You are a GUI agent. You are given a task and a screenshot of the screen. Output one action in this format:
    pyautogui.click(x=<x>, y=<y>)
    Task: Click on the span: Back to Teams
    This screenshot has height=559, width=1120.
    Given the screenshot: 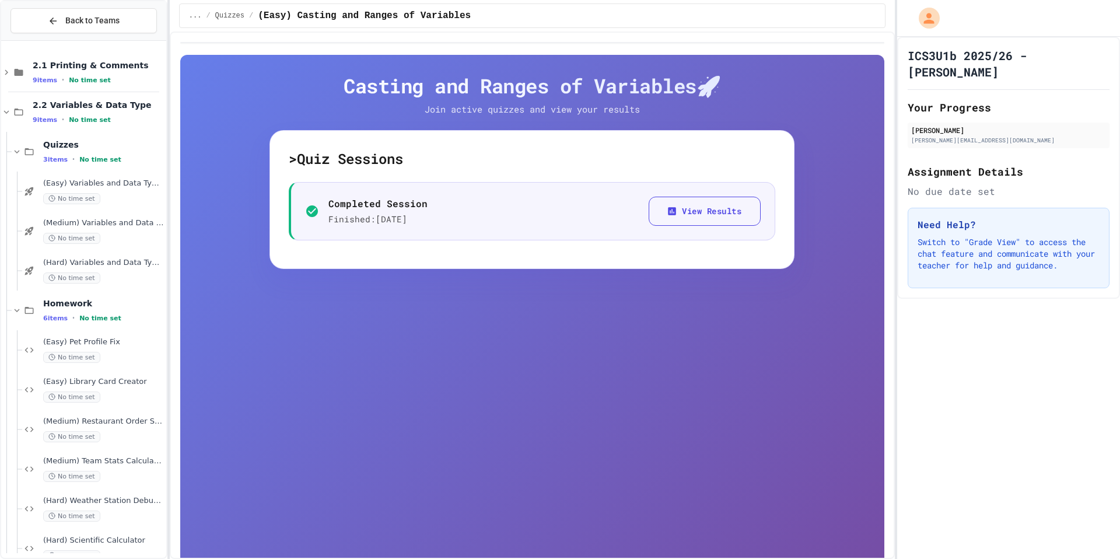 What is the action you would take?
    pyautogui.click(x=92, y=20)
    